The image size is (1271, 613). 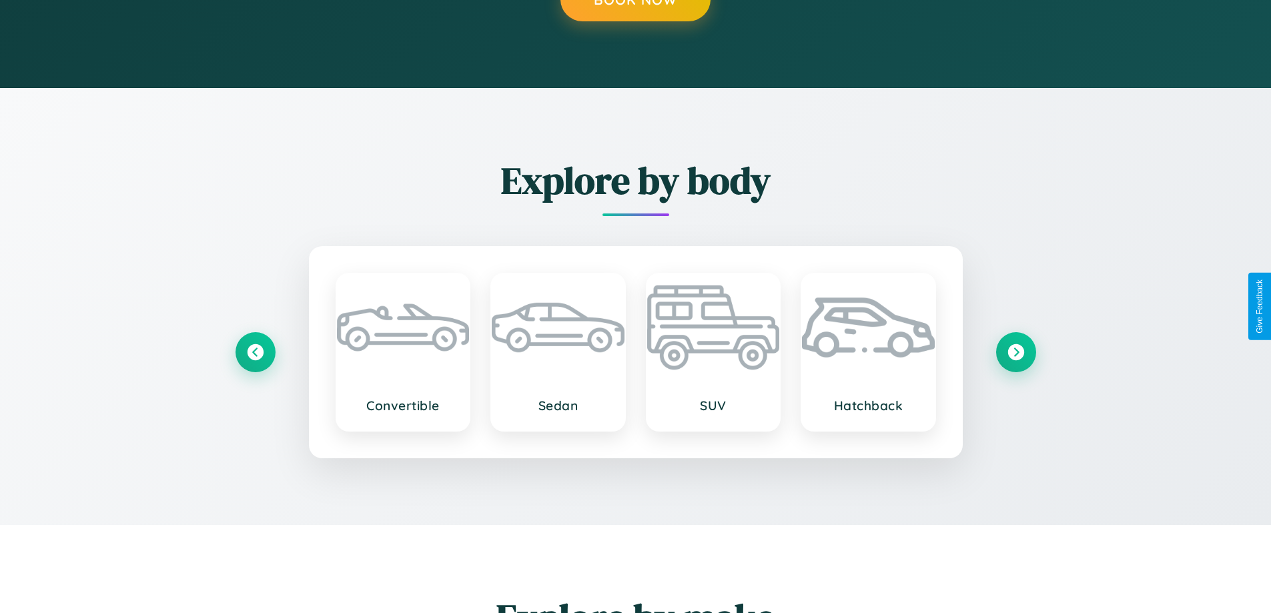 I want to click on h3: Hatchback, so click(x=868, y=406).